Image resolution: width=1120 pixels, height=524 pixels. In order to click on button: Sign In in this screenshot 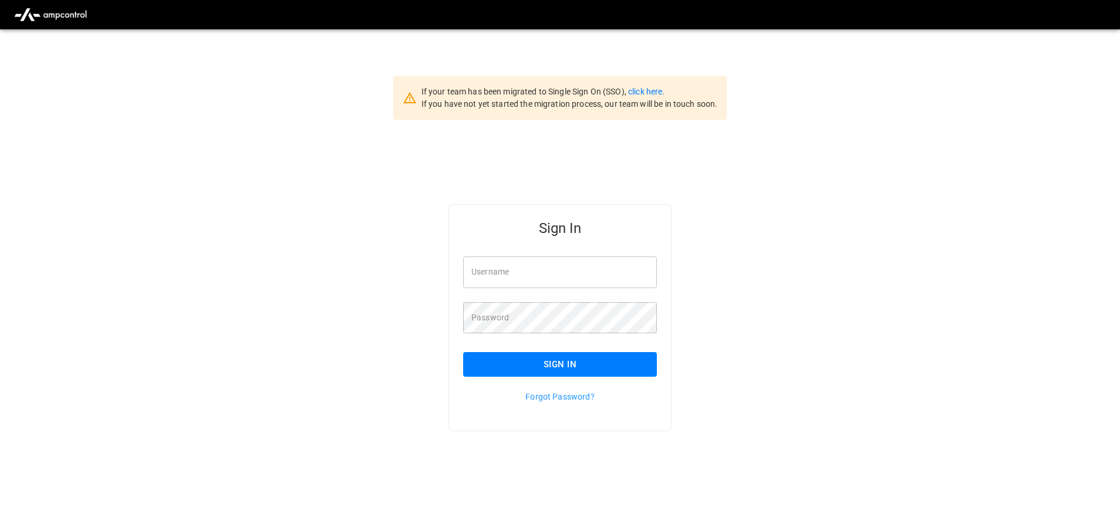, I will do `click(560, 365)`.